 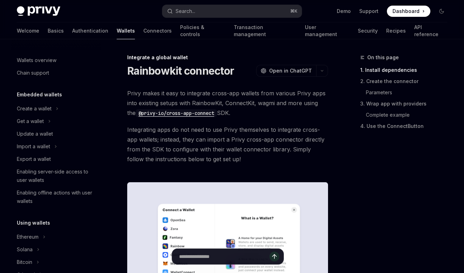 I want to click on a: @privy-io/cross-app-connect, so click(x=176, y=113).